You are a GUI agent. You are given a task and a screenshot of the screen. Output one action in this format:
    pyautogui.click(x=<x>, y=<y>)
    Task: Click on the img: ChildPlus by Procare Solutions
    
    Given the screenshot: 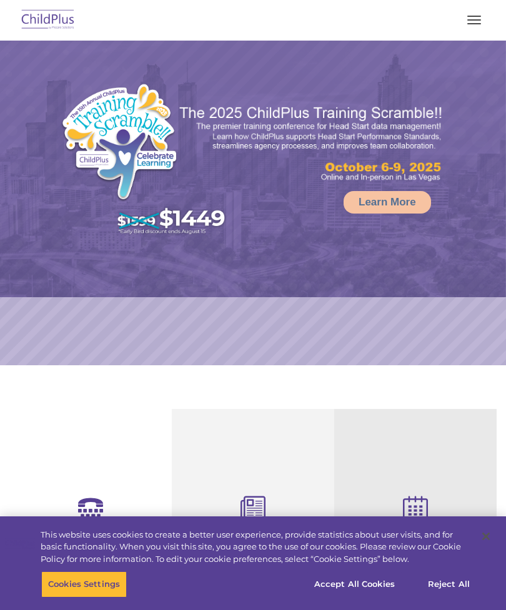 What is the action you would take?
    pyautogui.click(x=48, y=20)
    